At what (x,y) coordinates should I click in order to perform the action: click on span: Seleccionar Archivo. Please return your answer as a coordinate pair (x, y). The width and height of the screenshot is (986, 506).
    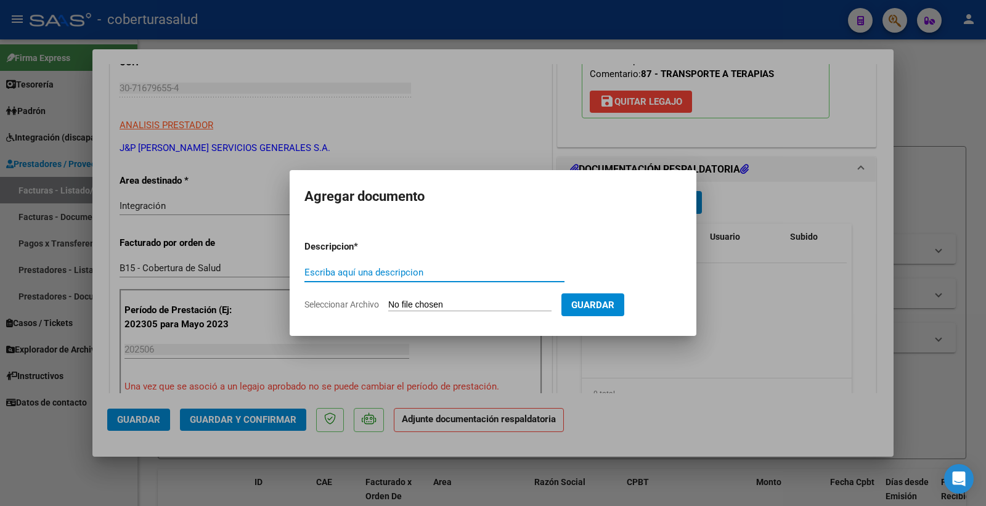
    Looking at the image, I should click on (342, 305).